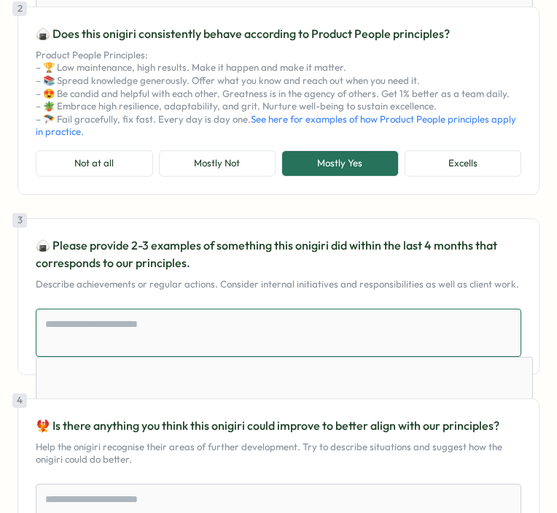  What do you see at coordinates (217, 163) in the screenshot?
I see `button: Mostly Not` at bounding box center [217, 163].